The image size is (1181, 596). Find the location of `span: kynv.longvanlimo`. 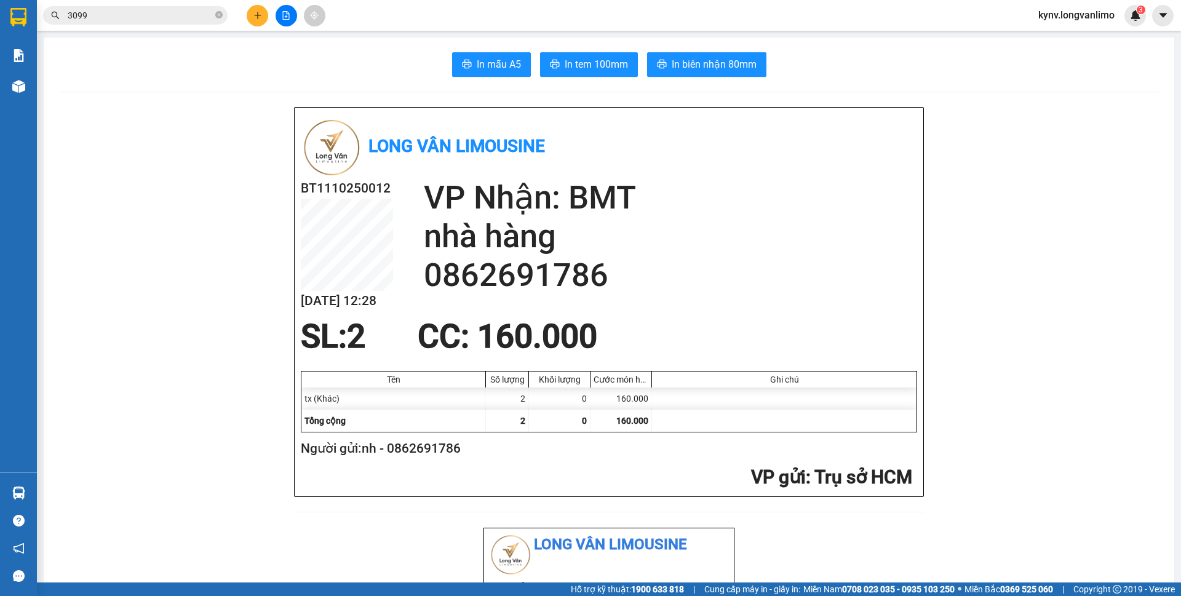

span: kynv.longvanlimo is located at coordinates (1076, 15).